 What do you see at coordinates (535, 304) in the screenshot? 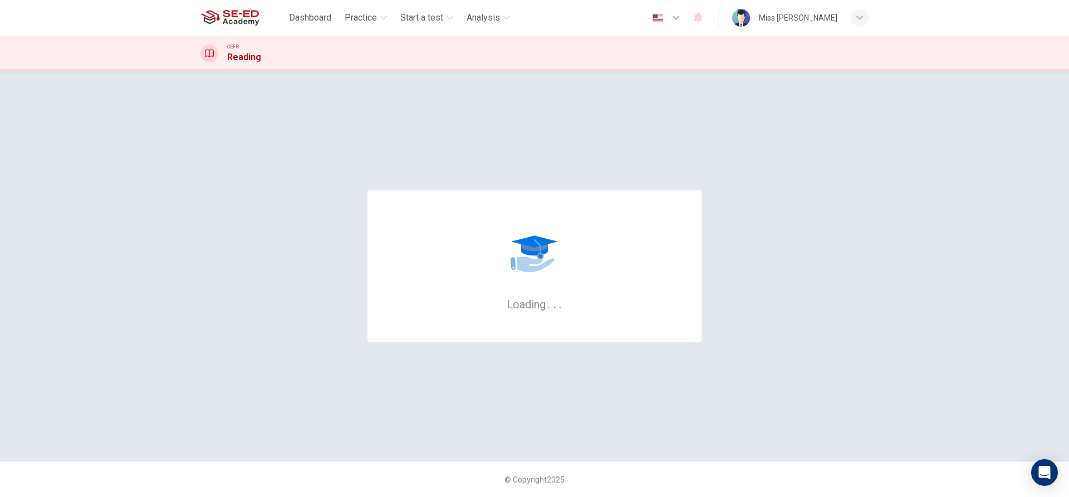
I see `h6: Loading` at bounding box center [535, 304].